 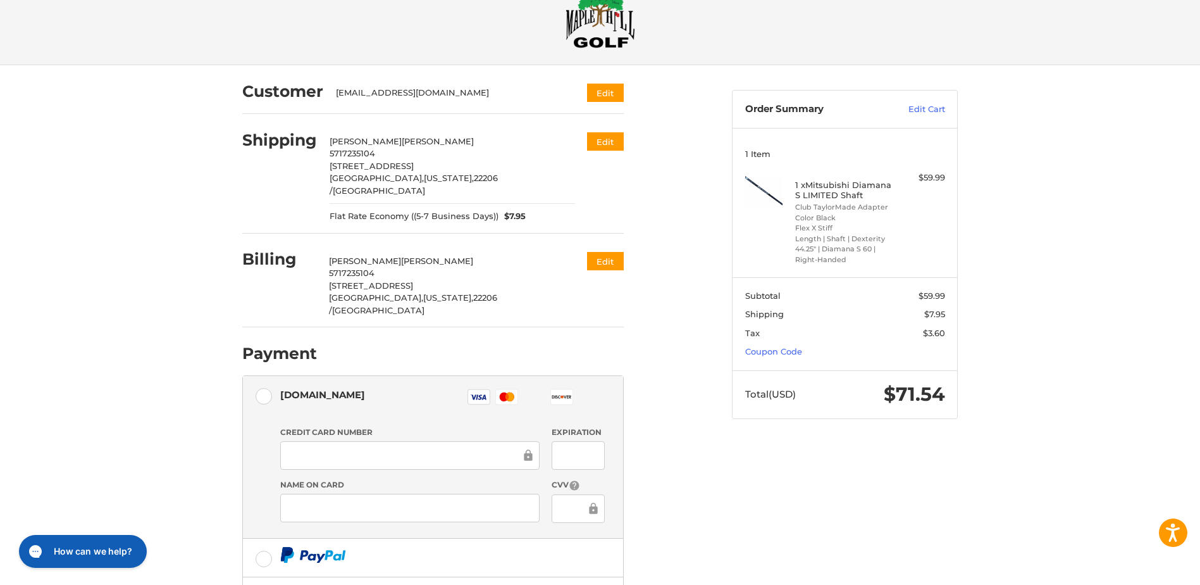 What do you see at coordinates (843, 218) in the screenshot?
I see `li: Color Black` at bounding box center [843, 218].